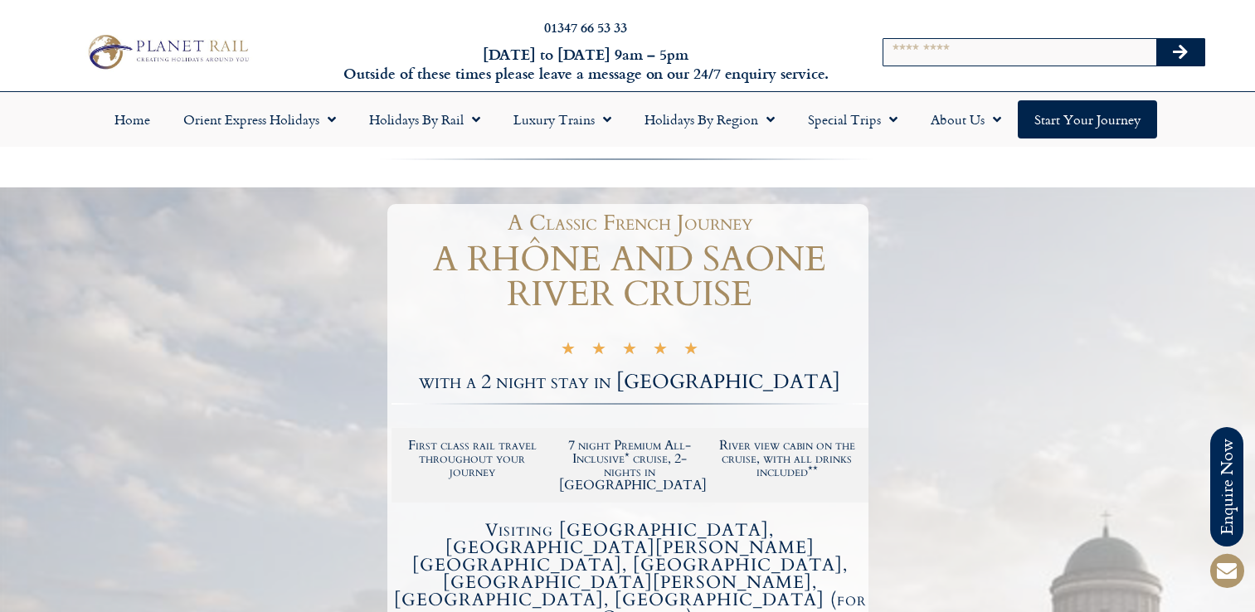 Image resolution: width=1255 pixels, height=612 pixels. Describe the element at coordinates (787, 459) in the screenshot. I see `h2: River view cabin on the cruise, with all drinks included**` at that location.